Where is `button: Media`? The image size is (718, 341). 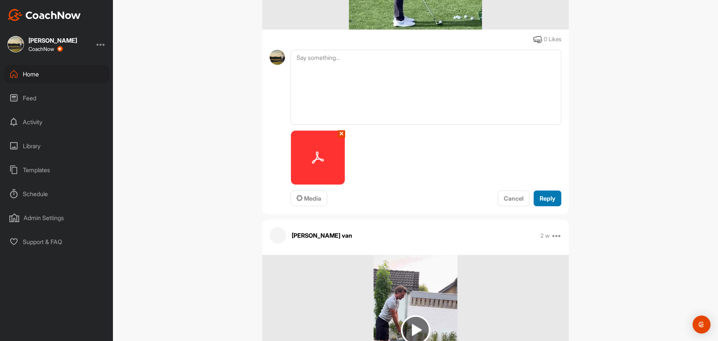
button: Media is located at coordinates (309, 198).